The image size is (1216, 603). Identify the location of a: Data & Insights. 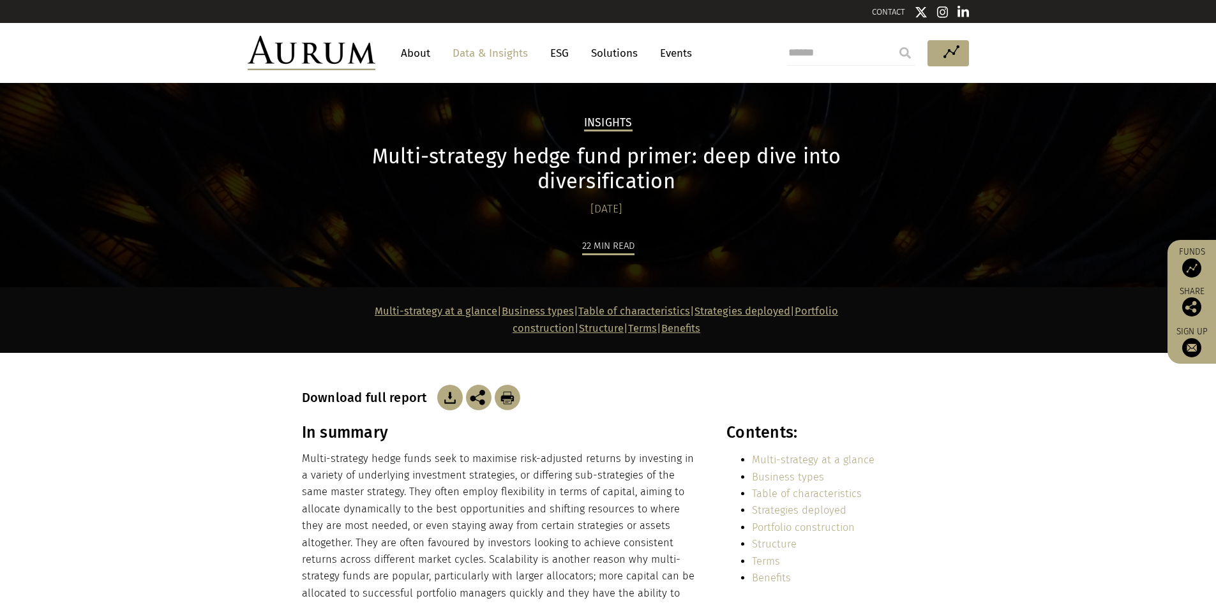
(490, 53).